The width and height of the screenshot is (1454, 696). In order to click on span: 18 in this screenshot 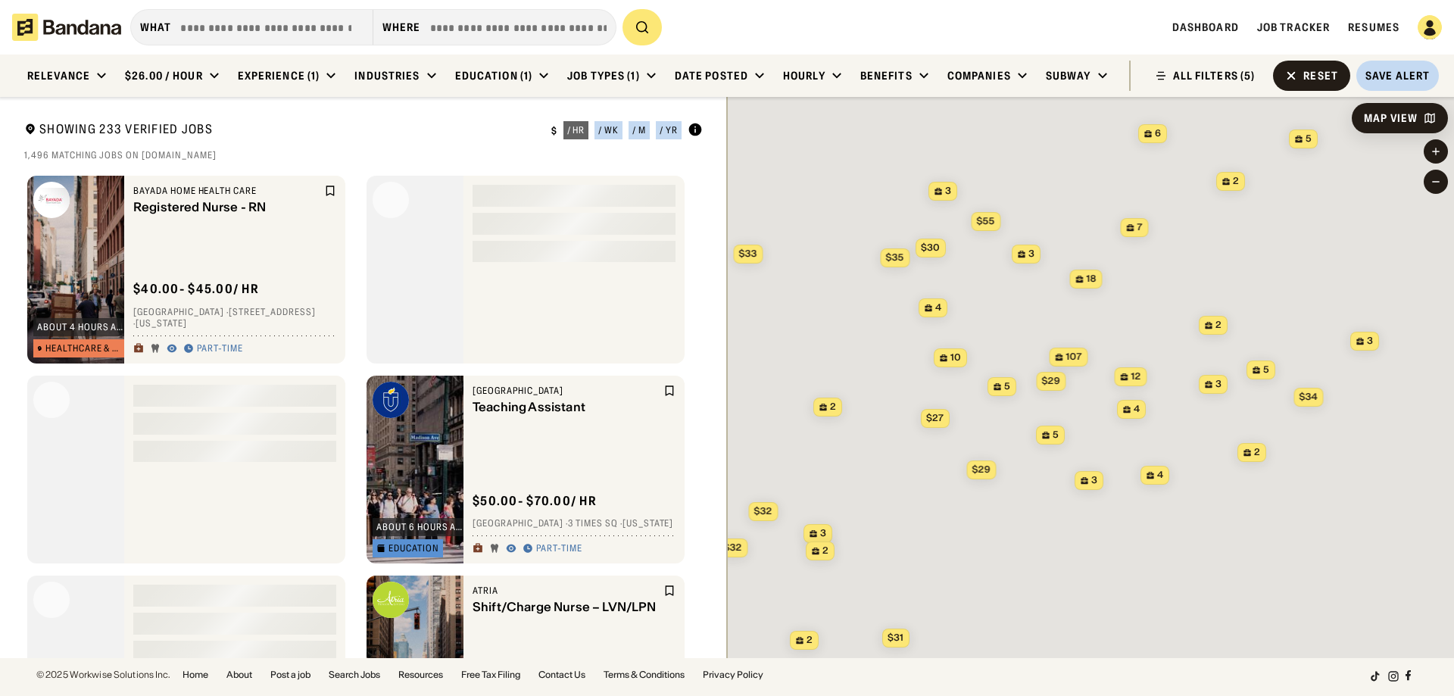, I will do `click(1091, 279)`.